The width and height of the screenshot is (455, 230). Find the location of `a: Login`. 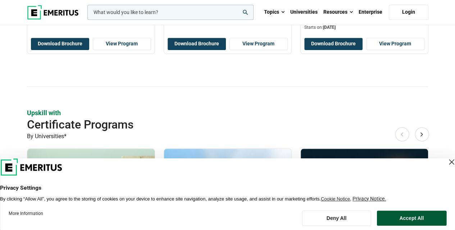

a: Login is located at coordinates (408, 12).